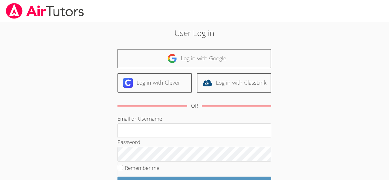 Image resolution: width=389 pixels, height=180 pixels. I want to click on img: classlink-logo-d6bb404cc1216ec64c9a2012d9dc4662098be43eaf13dc465df04b49fa7ab582.svg, so click(207, 83).